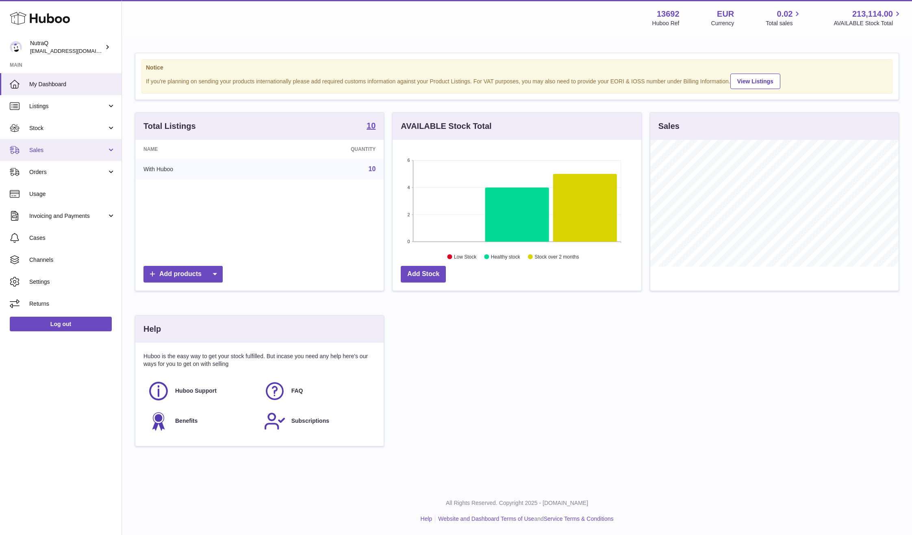 The width and height of the screenshot is (912, 535). What do you see at coordinates (68, 106) in the screenshot?
I see `span: Listings` at bounding box center [68, 106].